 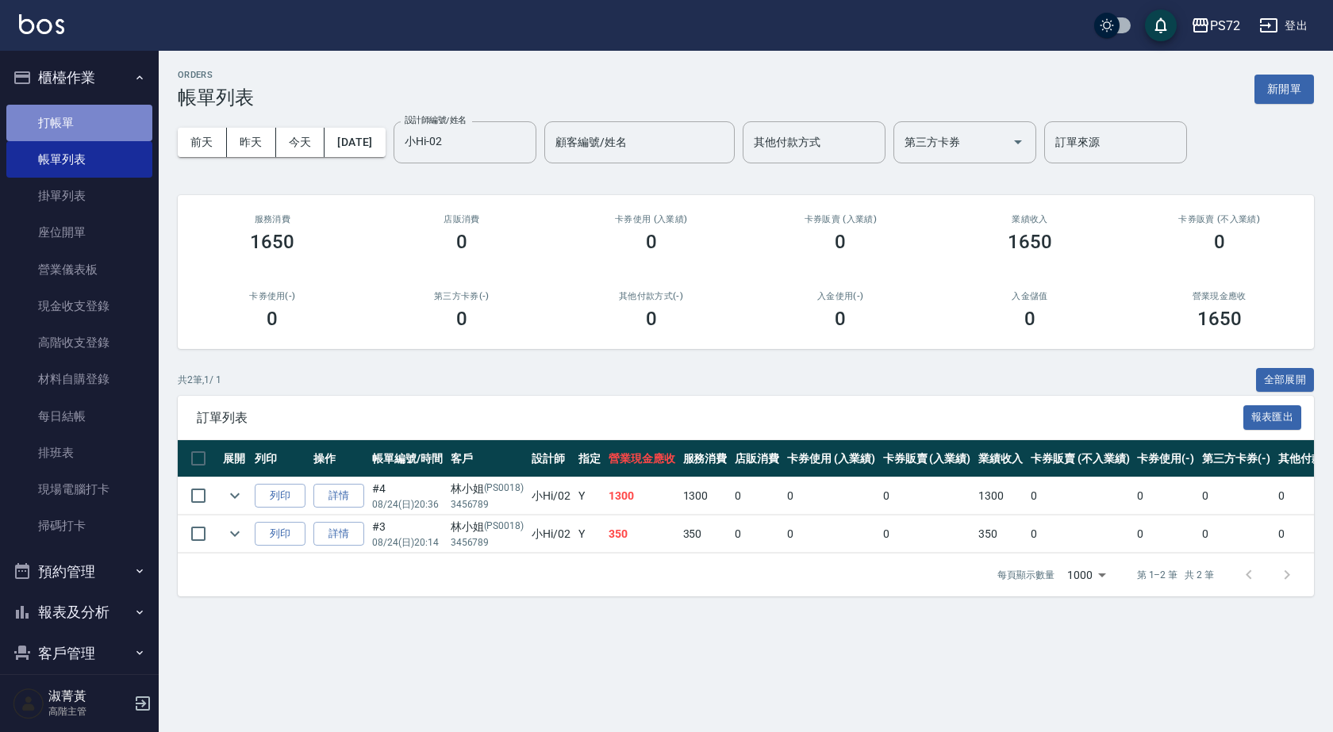 I want to click on button: 前天, so click(x=202, y=142).